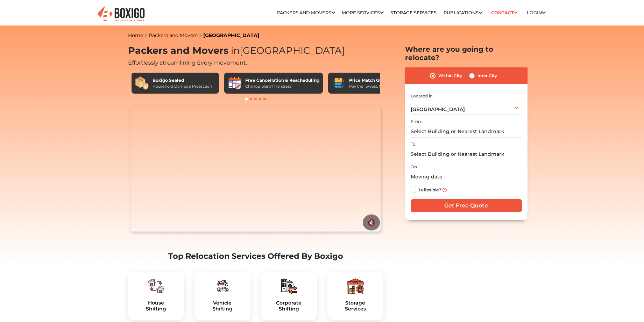 The width and height of the screenshot is (644, 322). I want to click on h5: Vehicle Shifting, so click(222, 306).